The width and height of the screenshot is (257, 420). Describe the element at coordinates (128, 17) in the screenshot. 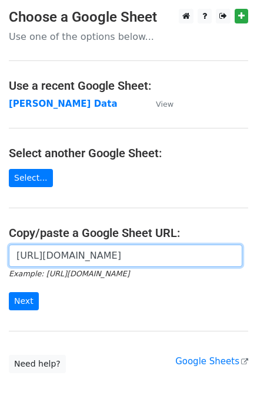

I see `h3: Choose a Google Sheet` at that location.